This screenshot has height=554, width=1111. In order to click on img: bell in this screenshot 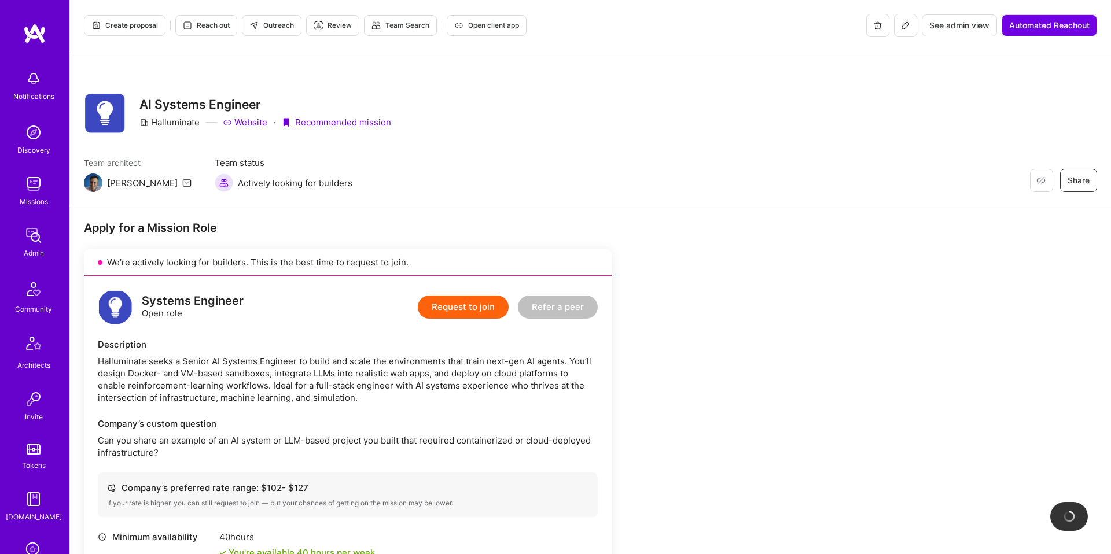, I will do `click(34, 79)`.